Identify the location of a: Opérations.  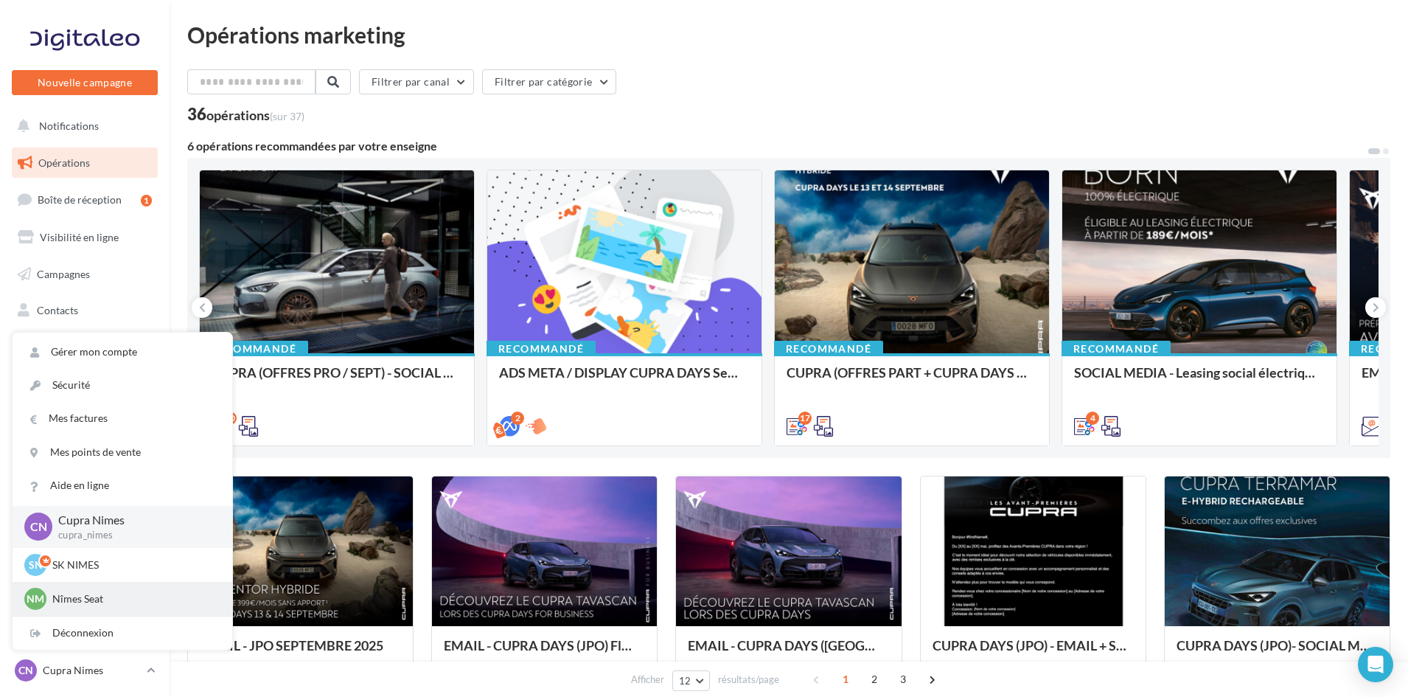
(85, 163).